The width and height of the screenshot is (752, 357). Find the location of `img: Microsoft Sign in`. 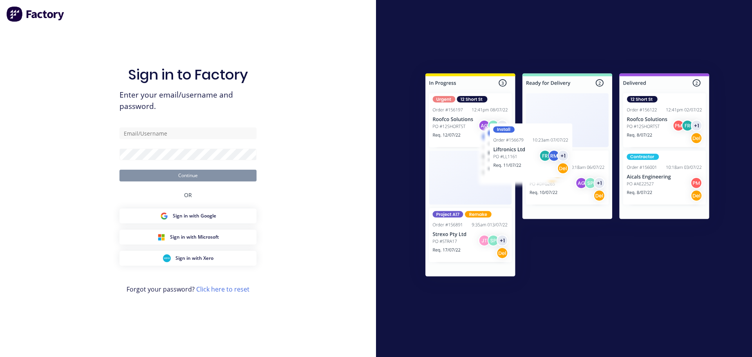

img: Microsoft Sign in is located at coordinates (161, 237).